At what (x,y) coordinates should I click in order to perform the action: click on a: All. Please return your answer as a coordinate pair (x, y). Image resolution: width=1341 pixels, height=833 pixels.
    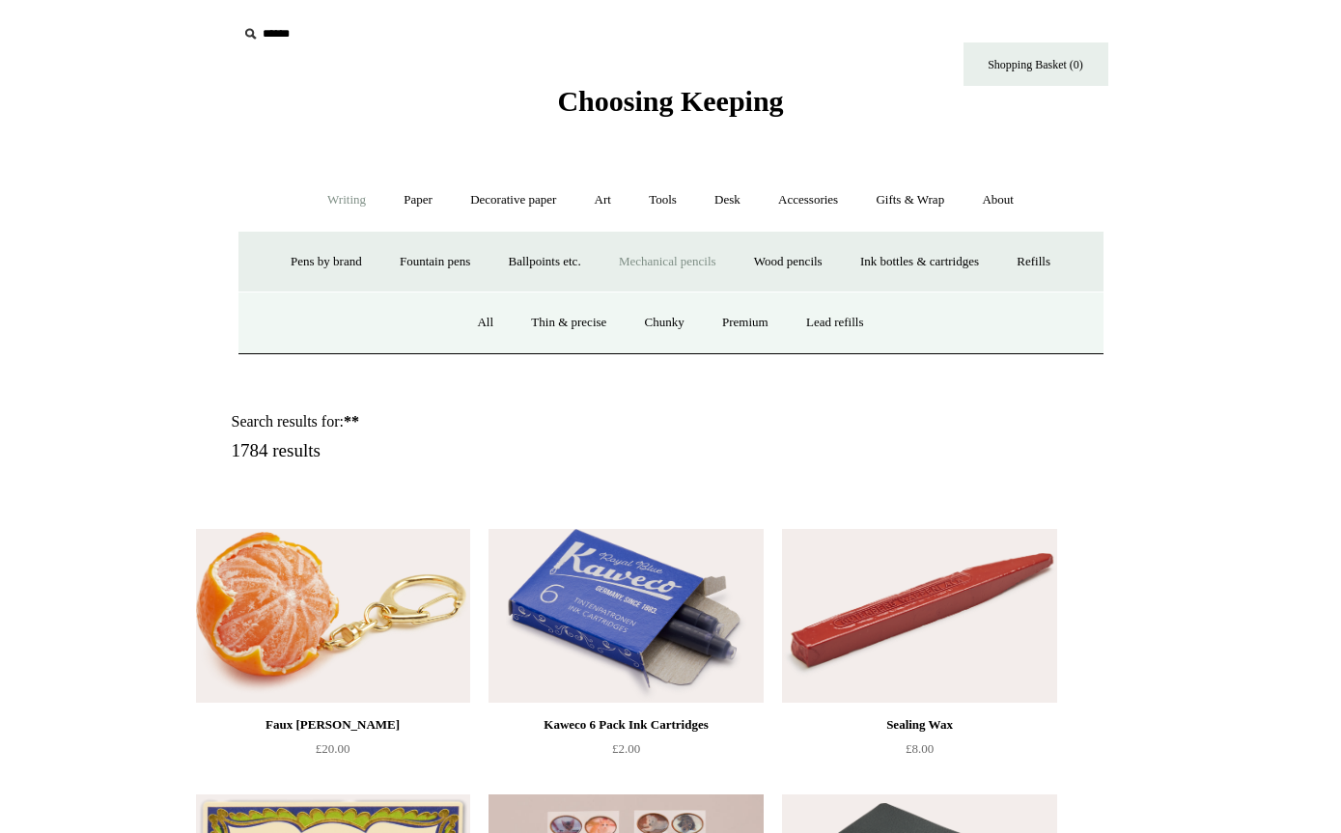
    Looking at the image, I should click on (485, 323).